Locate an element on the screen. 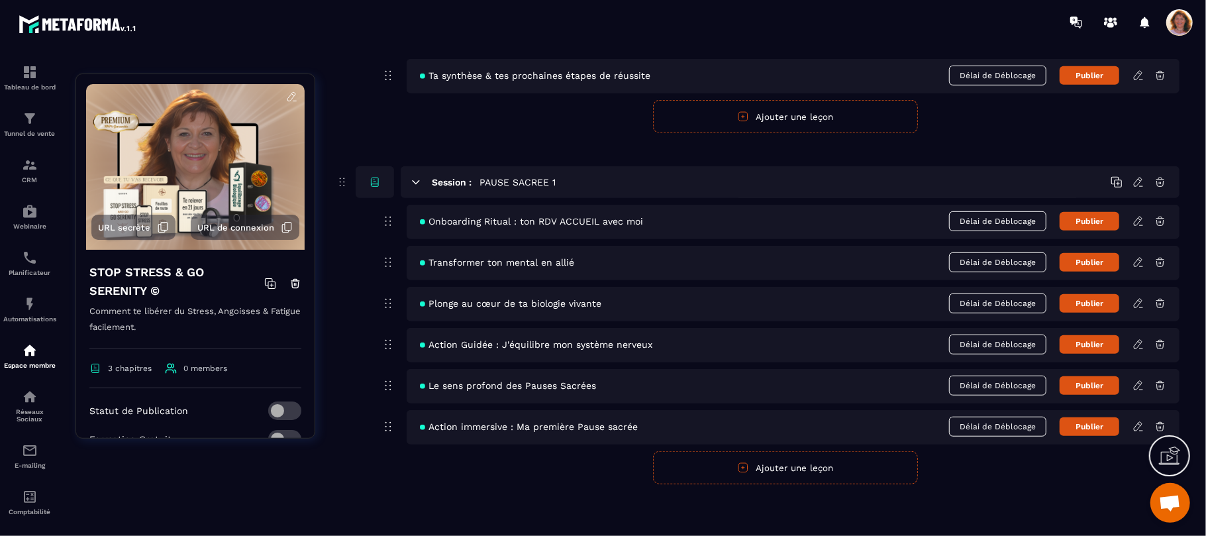 The image size is (1206, 536). p: Statut de Publication is located at coordinates (138, 411).